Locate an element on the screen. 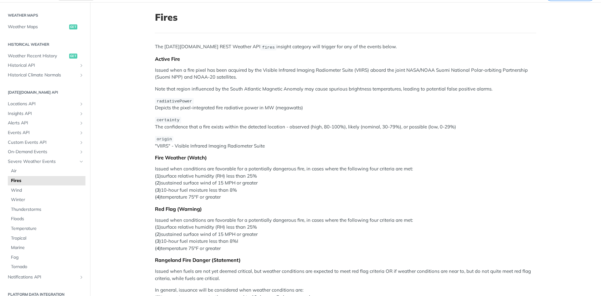 The width and height of the screenshot is (601, 296). span: Insights API is located at coordinates (43, 114).